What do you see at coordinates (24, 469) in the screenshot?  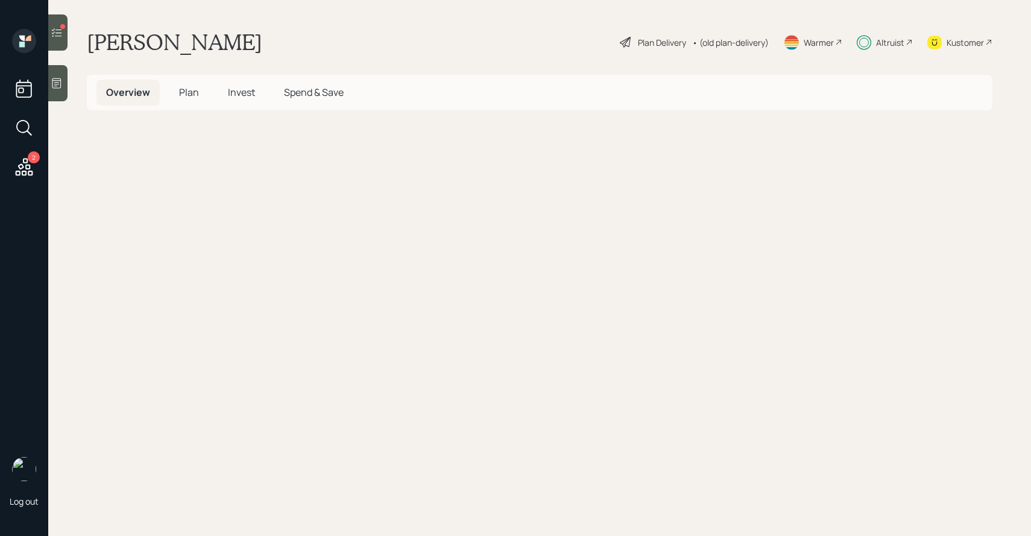 I see `img: sami-boghos-headshot.png` at bounding box center [24, 469].